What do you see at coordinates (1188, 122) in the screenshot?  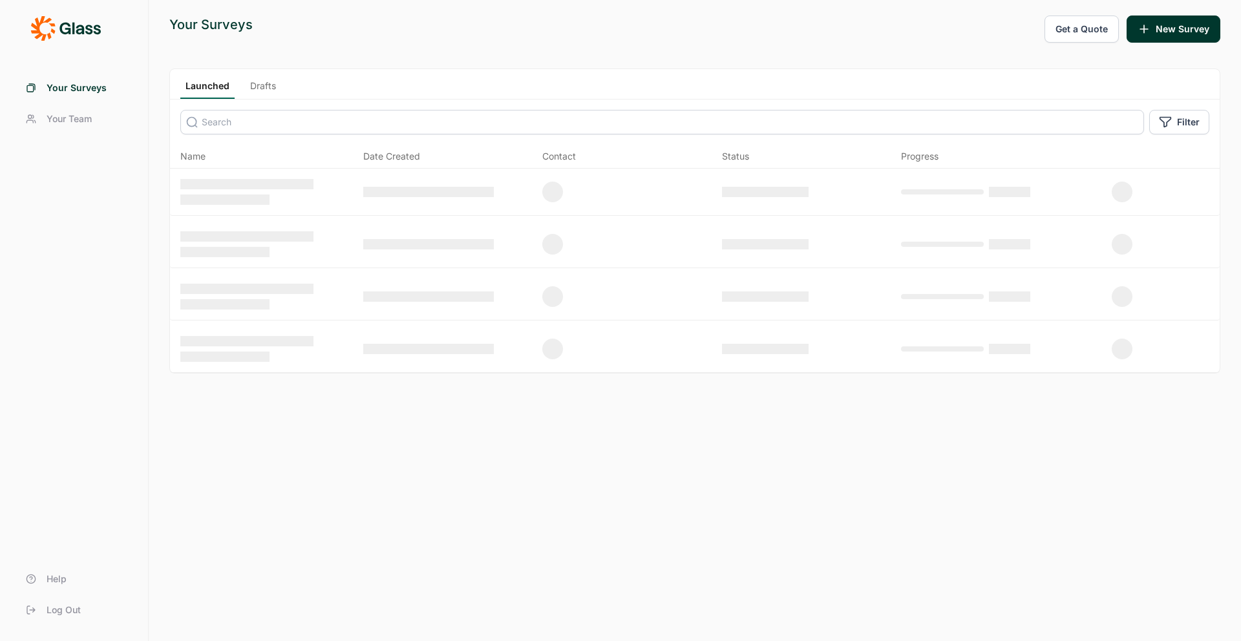 I see `span: Filter` at bounding box center [1188, 122].